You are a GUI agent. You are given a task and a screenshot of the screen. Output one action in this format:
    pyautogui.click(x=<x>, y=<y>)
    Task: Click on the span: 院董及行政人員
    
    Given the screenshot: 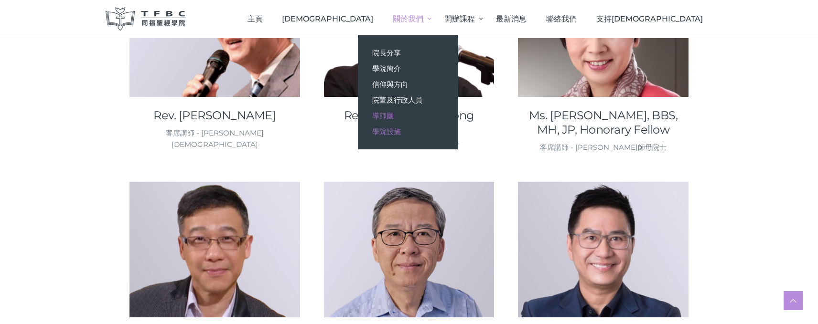 What is the action you would take?
    pyautogui.click(x=397, y=100)
    